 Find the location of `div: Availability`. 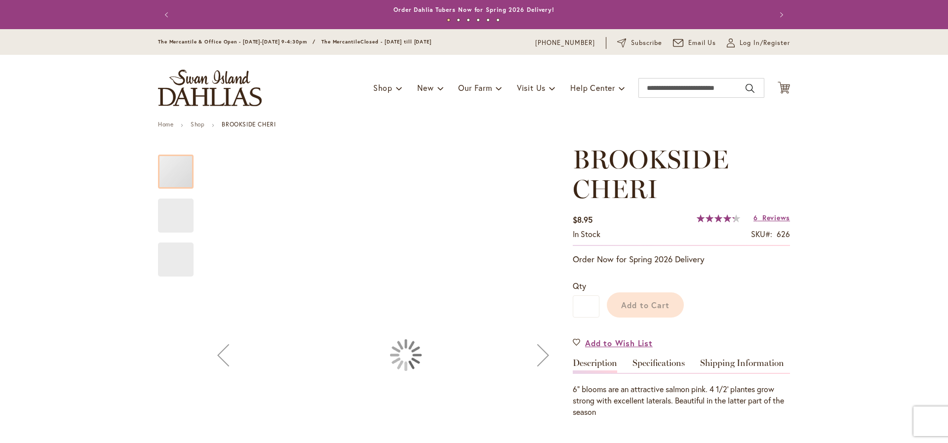

div: Availability is located at coordinates (587, 234).